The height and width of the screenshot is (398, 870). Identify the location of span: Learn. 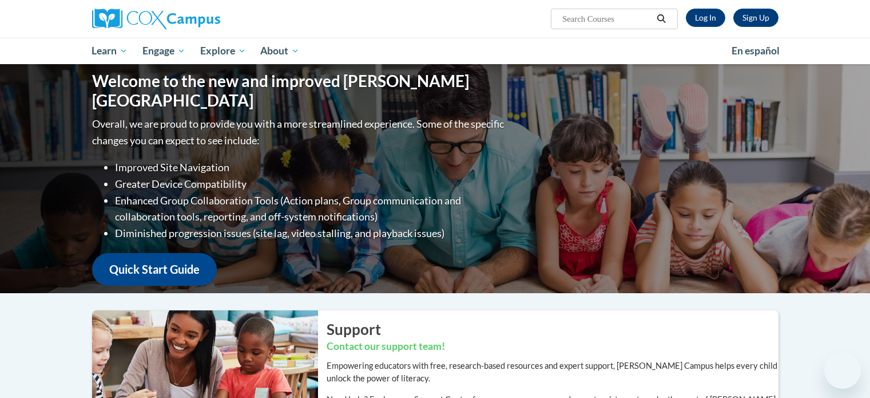
(109, 51).